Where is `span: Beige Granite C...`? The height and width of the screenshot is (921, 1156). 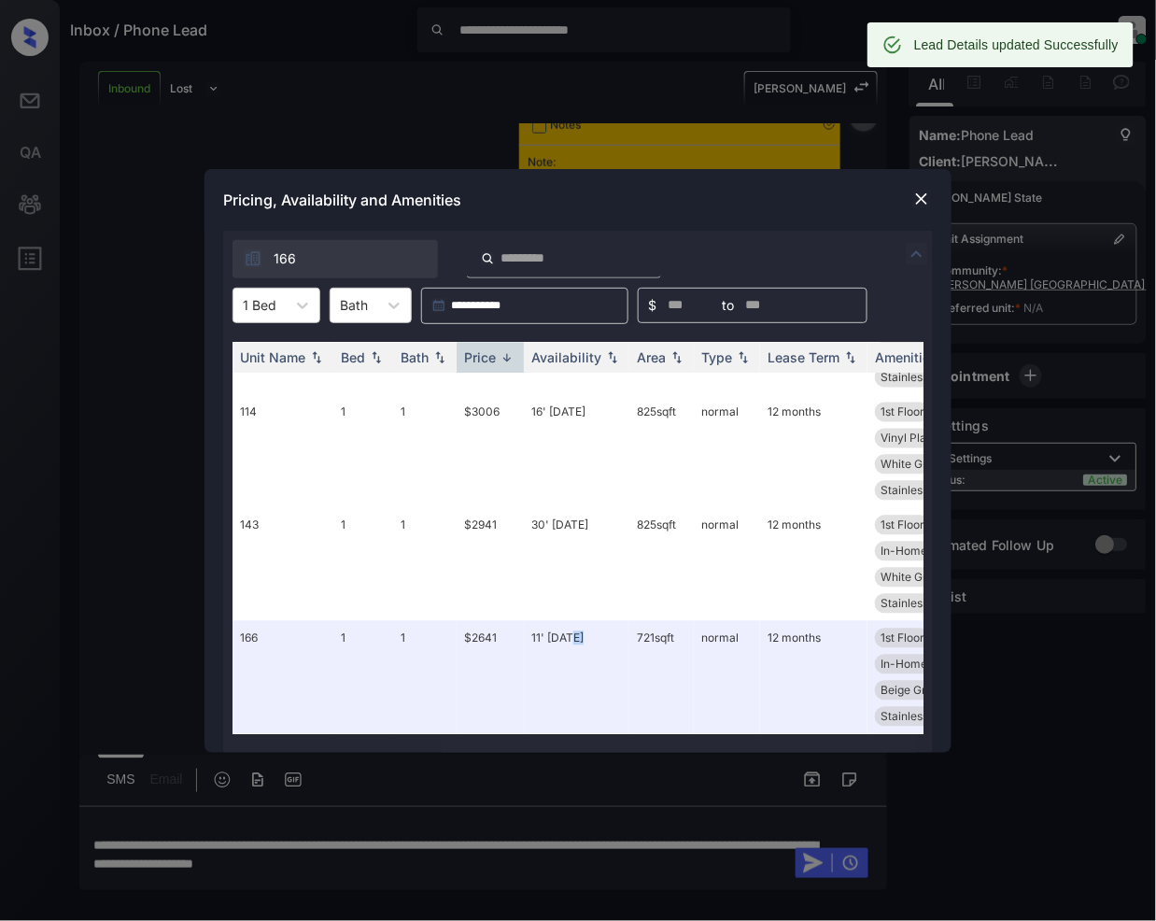
span: Beige Granite C... is located at coordinates (926, 690).